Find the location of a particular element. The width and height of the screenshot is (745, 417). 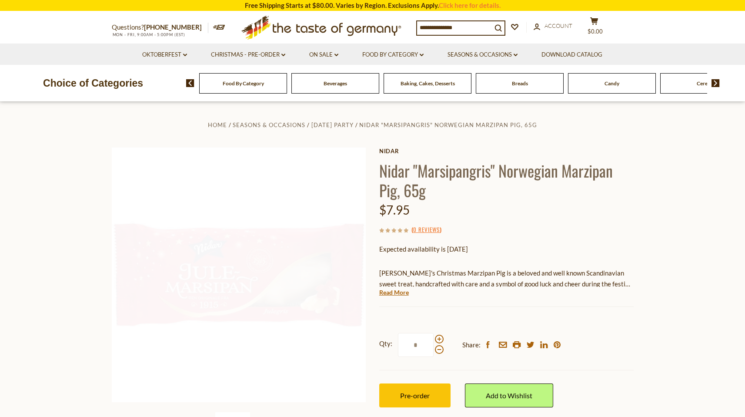

button: Pre-order is located at coordinates (415, 395).